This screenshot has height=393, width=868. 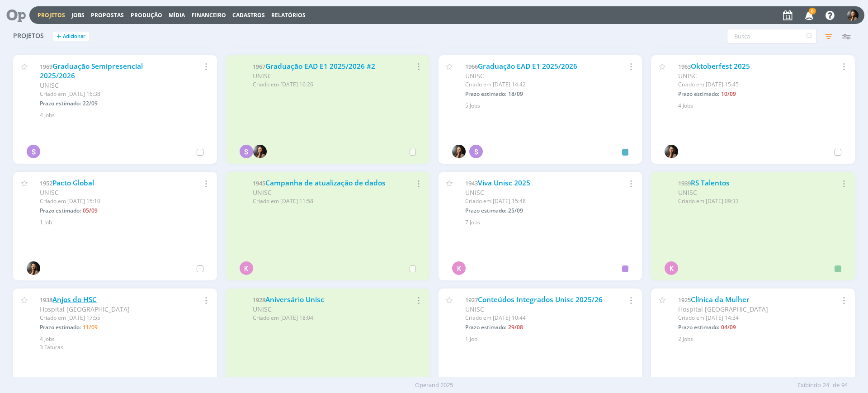 What do you see at coordinates (471, 300) in the screenshot?
I see `span: 1927` at bounding box center [471, 300].